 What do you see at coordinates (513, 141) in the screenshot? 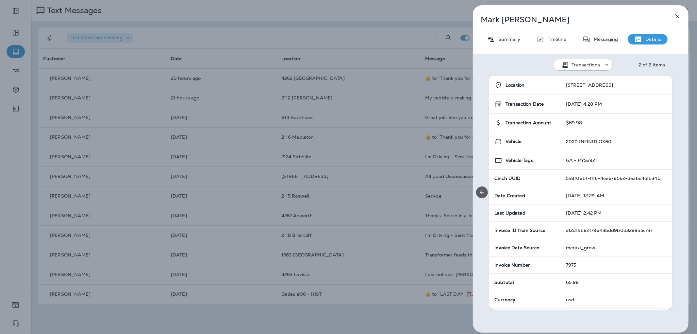
I see `span: Vehicle` at bounding box center [513, 141].